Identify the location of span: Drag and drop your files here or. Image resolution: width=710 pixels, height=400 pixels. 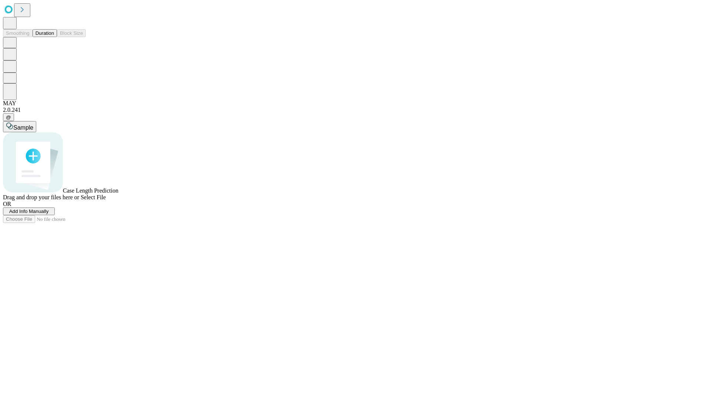
(41, 197).